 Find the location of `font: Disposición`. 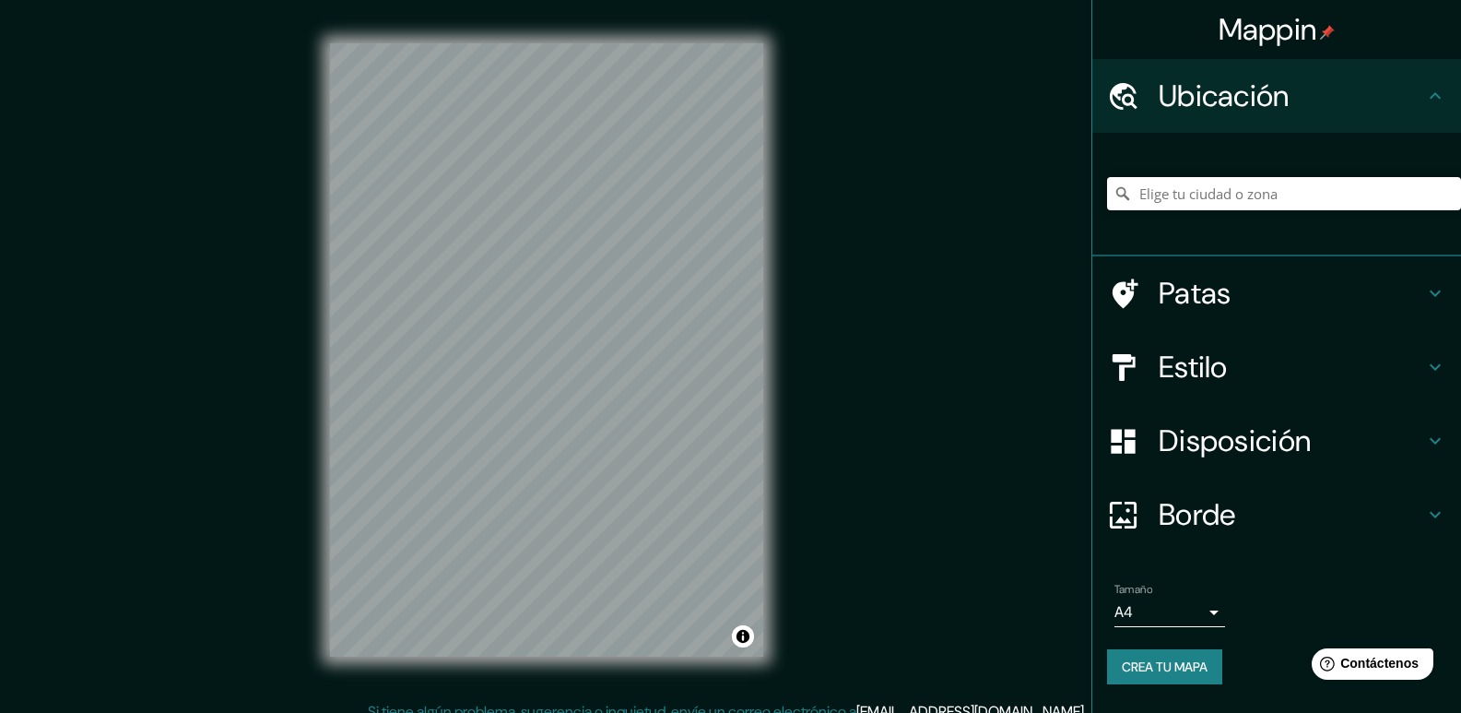

font: Disposición is located at coordinates (1234, 441).